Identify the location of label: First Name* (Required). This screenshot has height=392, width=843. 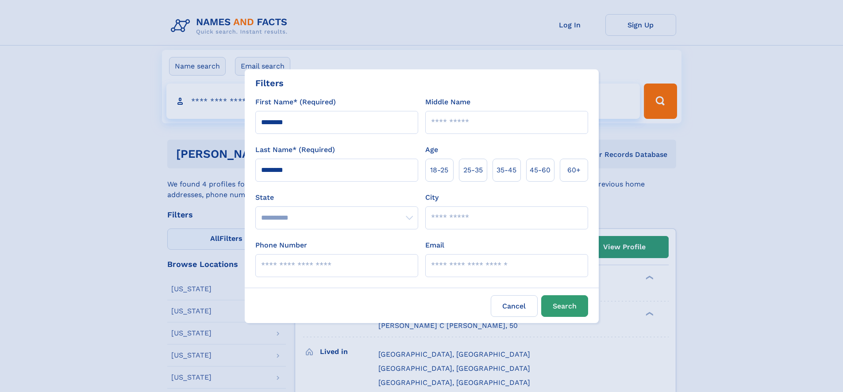
(296, 102).